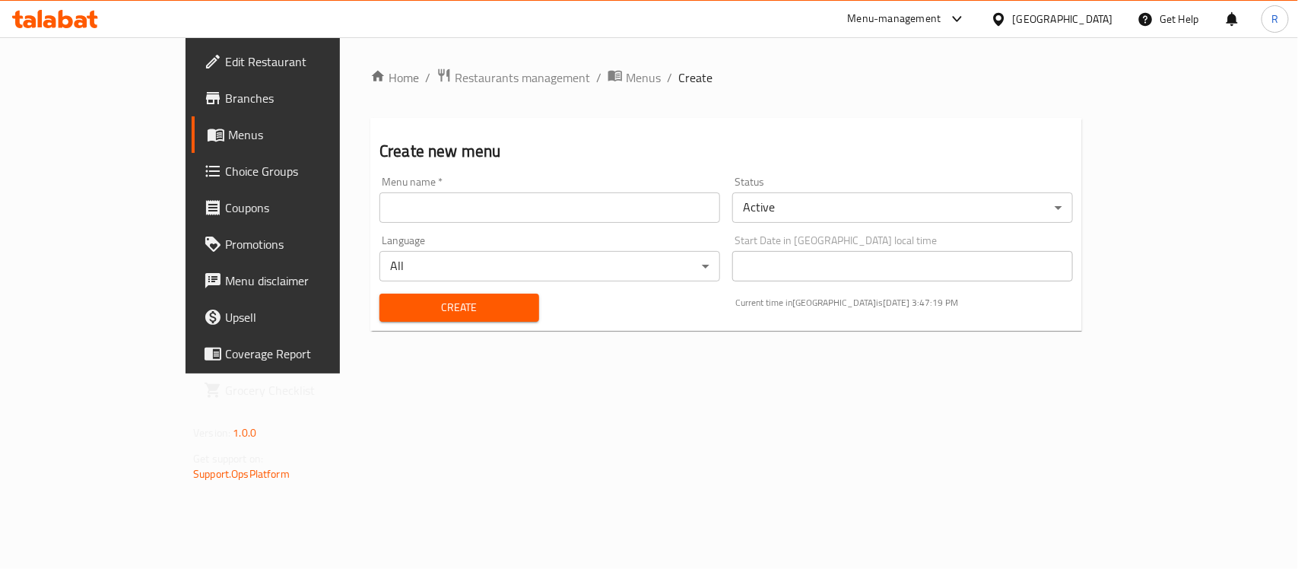 The height and width of the screenshot is (569, 1298). I want to click on span: 1.0.0, so click(244, 433).